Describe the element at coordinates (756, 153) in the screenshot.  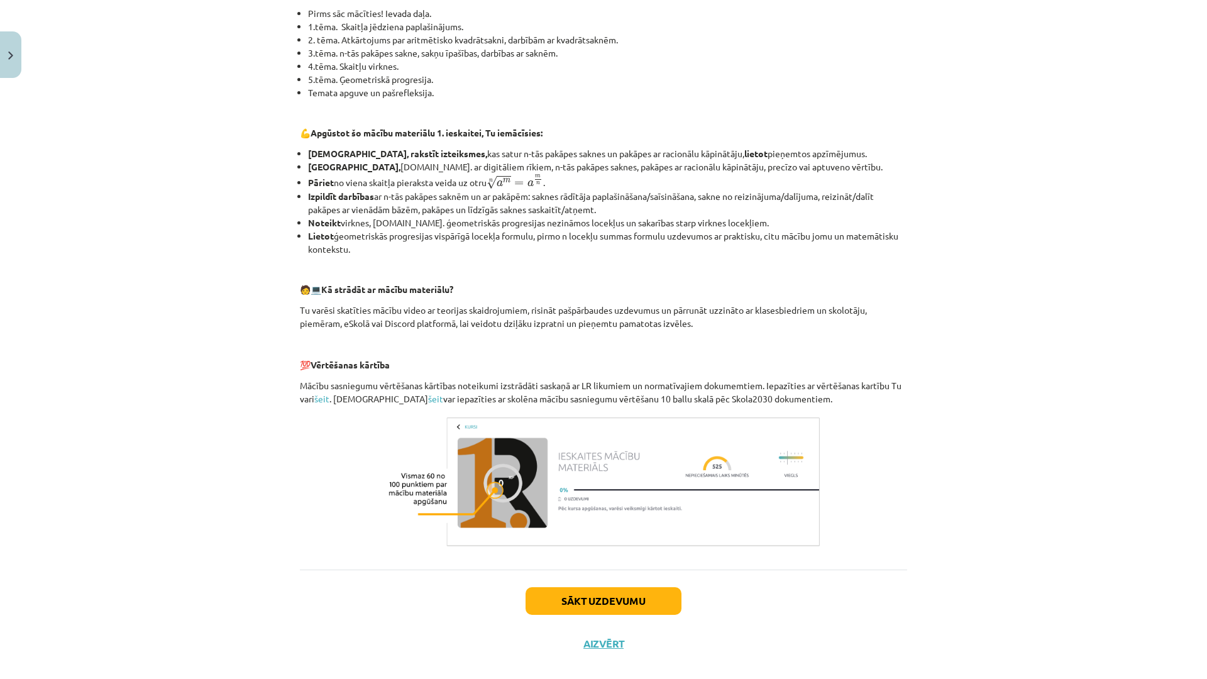
I see `b: lietot` at that location.